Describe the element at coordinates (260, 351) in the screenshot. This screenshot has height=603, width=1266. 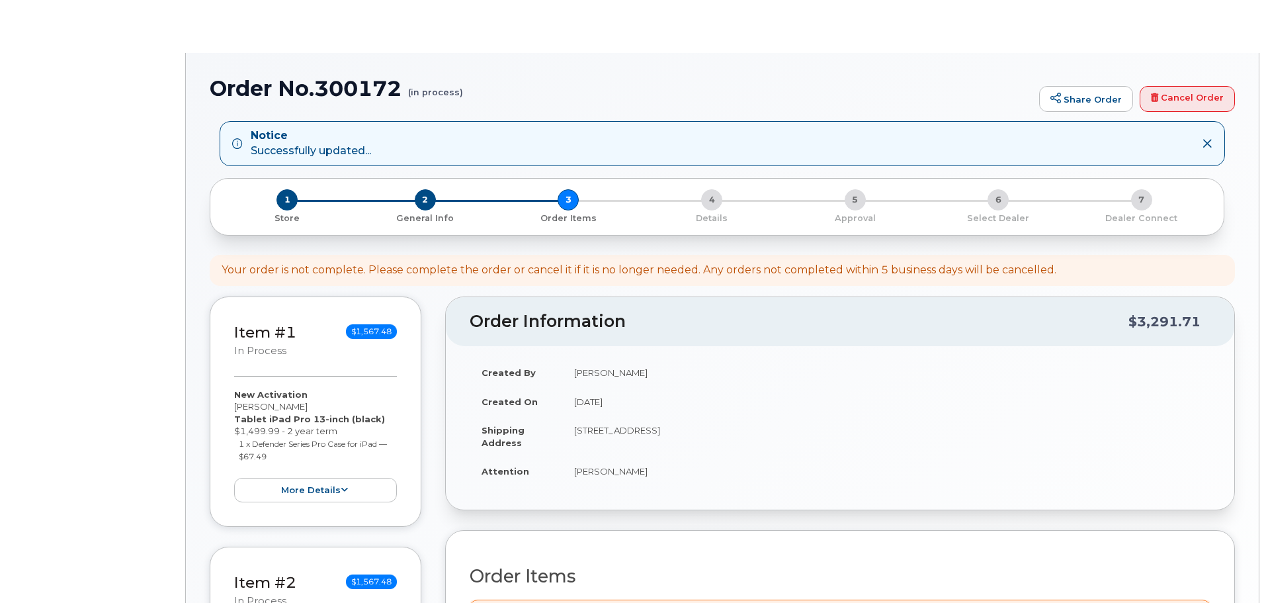
I see `small: in process` at that location.